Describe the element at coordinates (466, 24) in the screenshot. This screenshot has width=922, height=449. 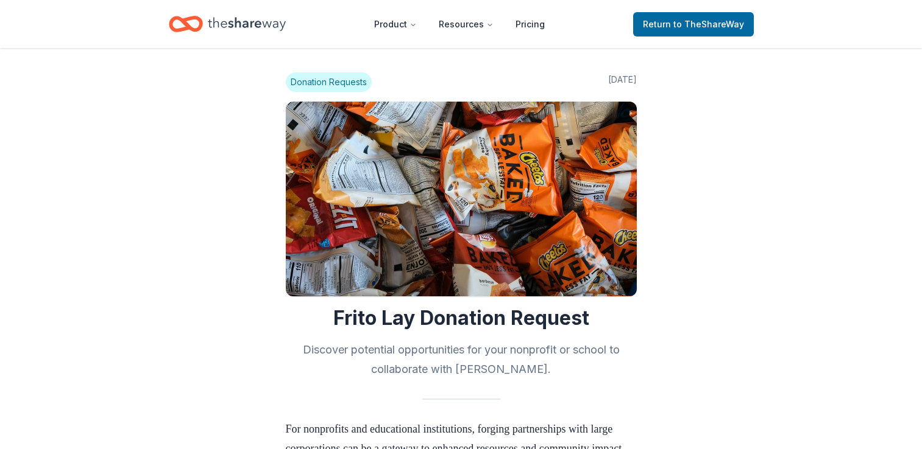
I see `button: Resources` at that location.